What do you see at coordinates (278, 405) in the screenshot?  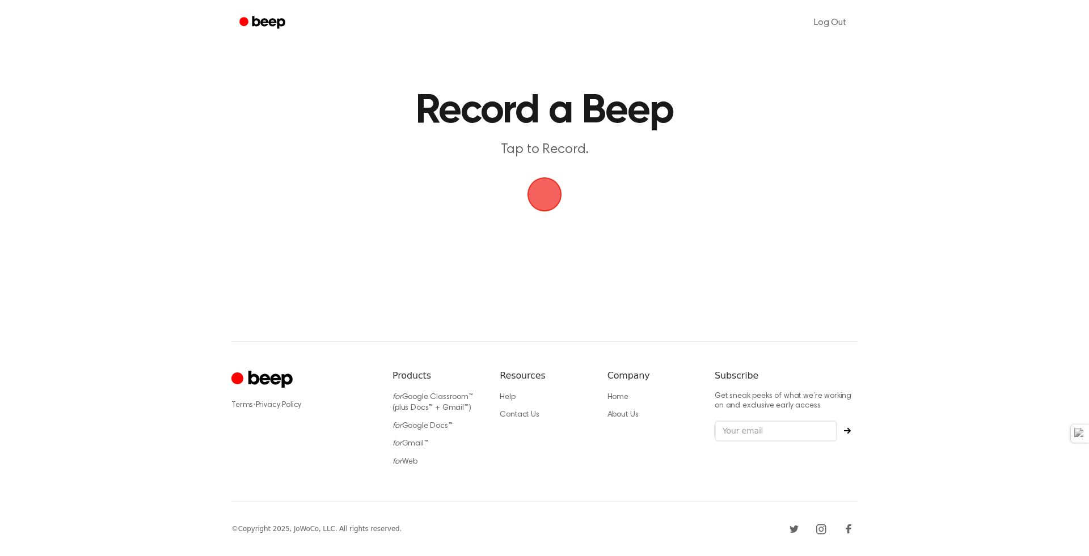 I see `a: Privacy Policy` at bounding box center [278, 405].